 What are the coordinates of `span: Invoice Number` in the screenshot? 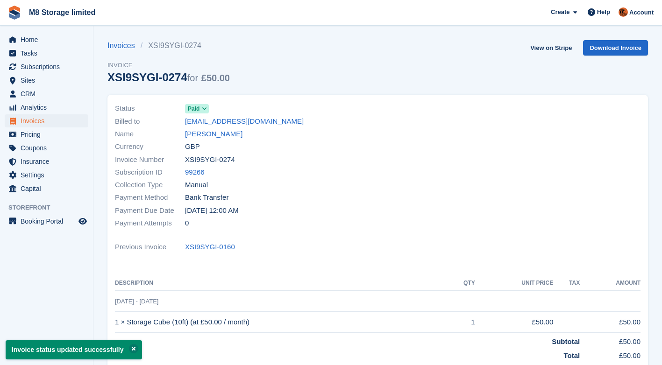 It's located at (150, 160).